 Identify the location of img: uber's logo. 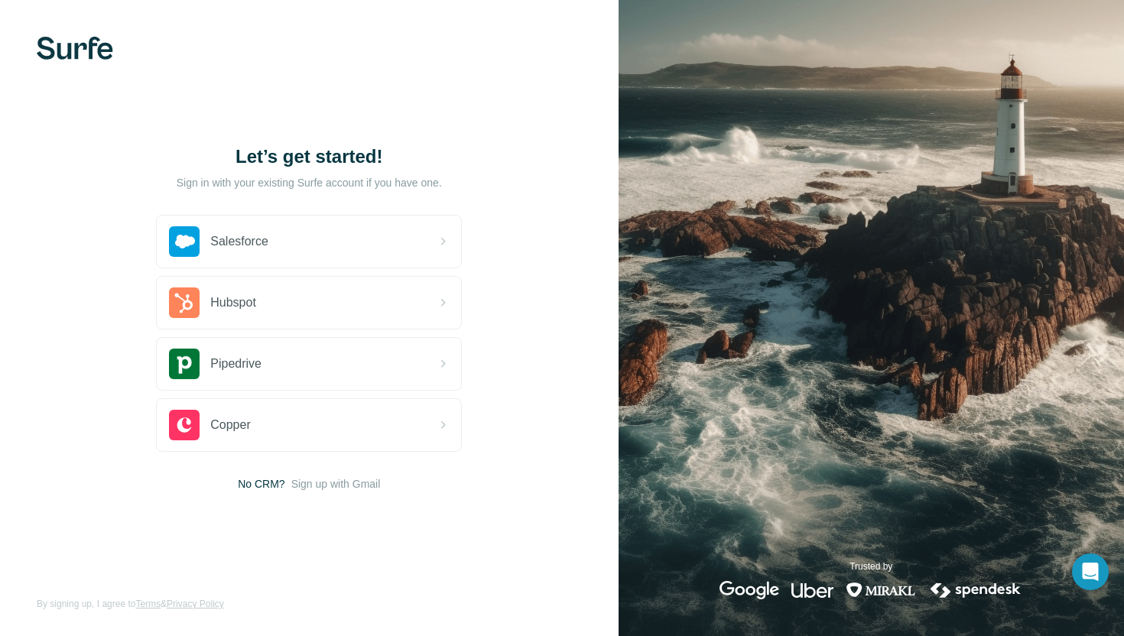
(812, 590).